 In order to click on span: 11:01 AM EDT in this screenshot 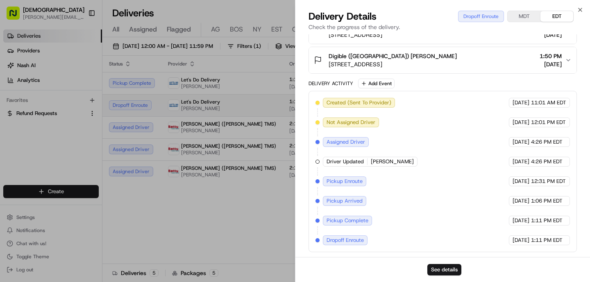, I will do `click(548, 103)`.